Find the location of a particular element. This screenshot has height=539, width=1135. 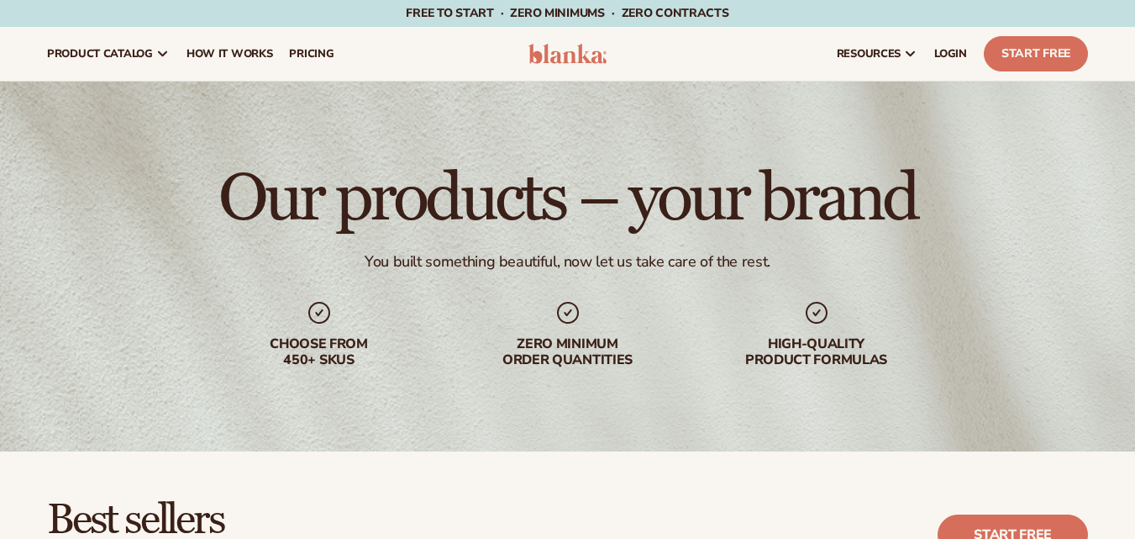

a: logo is located at coordinates (568, 54).